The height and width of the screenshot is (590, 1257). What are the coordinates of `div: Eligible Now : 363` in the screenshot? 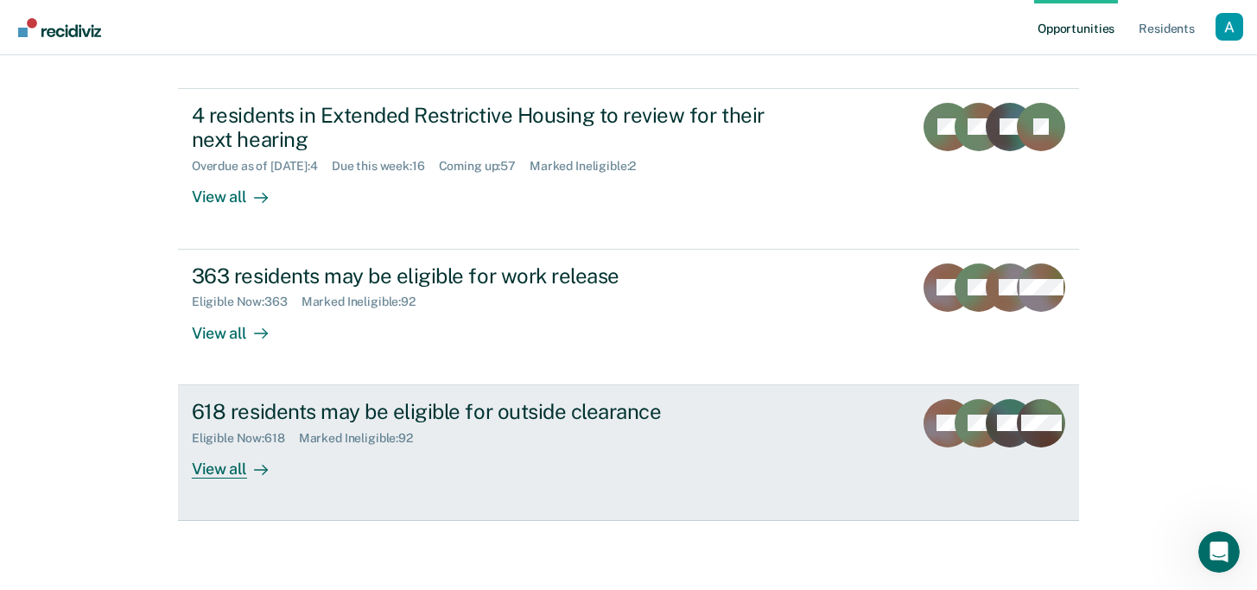 It's located at (246, 302).